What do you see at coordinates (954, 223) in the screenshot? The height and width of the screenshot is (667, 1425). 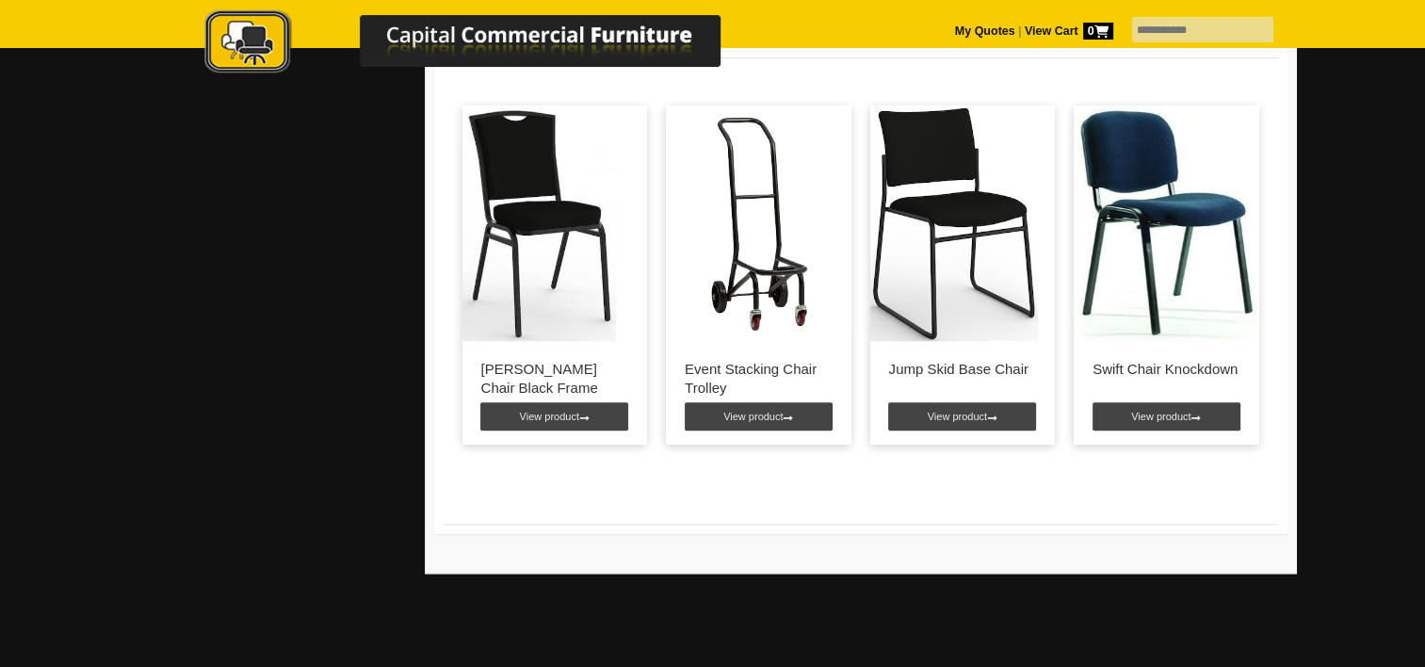 I see `img: Jump Skid Base Chair` at bounding box center [954, 223].